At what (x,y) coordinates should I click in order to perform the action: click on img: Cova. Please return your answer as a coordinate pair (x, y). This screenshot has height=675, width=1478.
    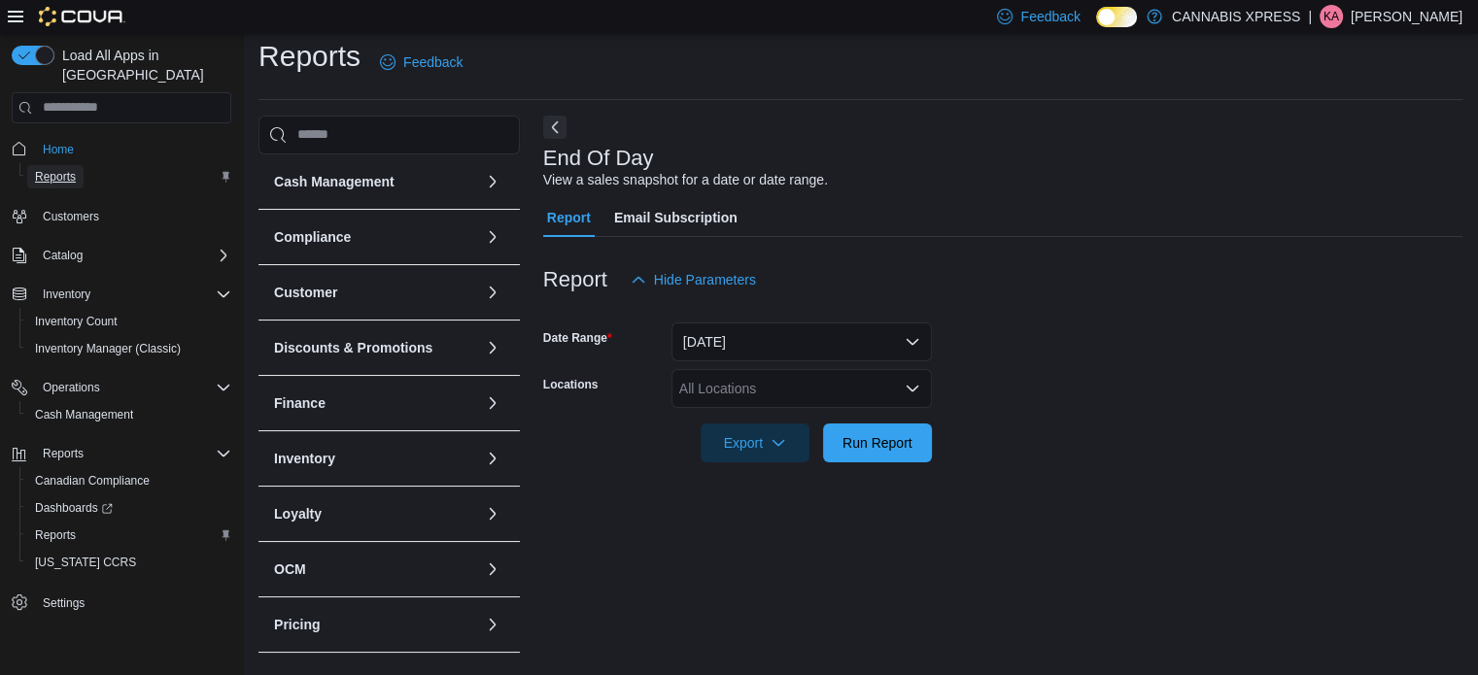
    Looking at the image, I should click on (82, 17).